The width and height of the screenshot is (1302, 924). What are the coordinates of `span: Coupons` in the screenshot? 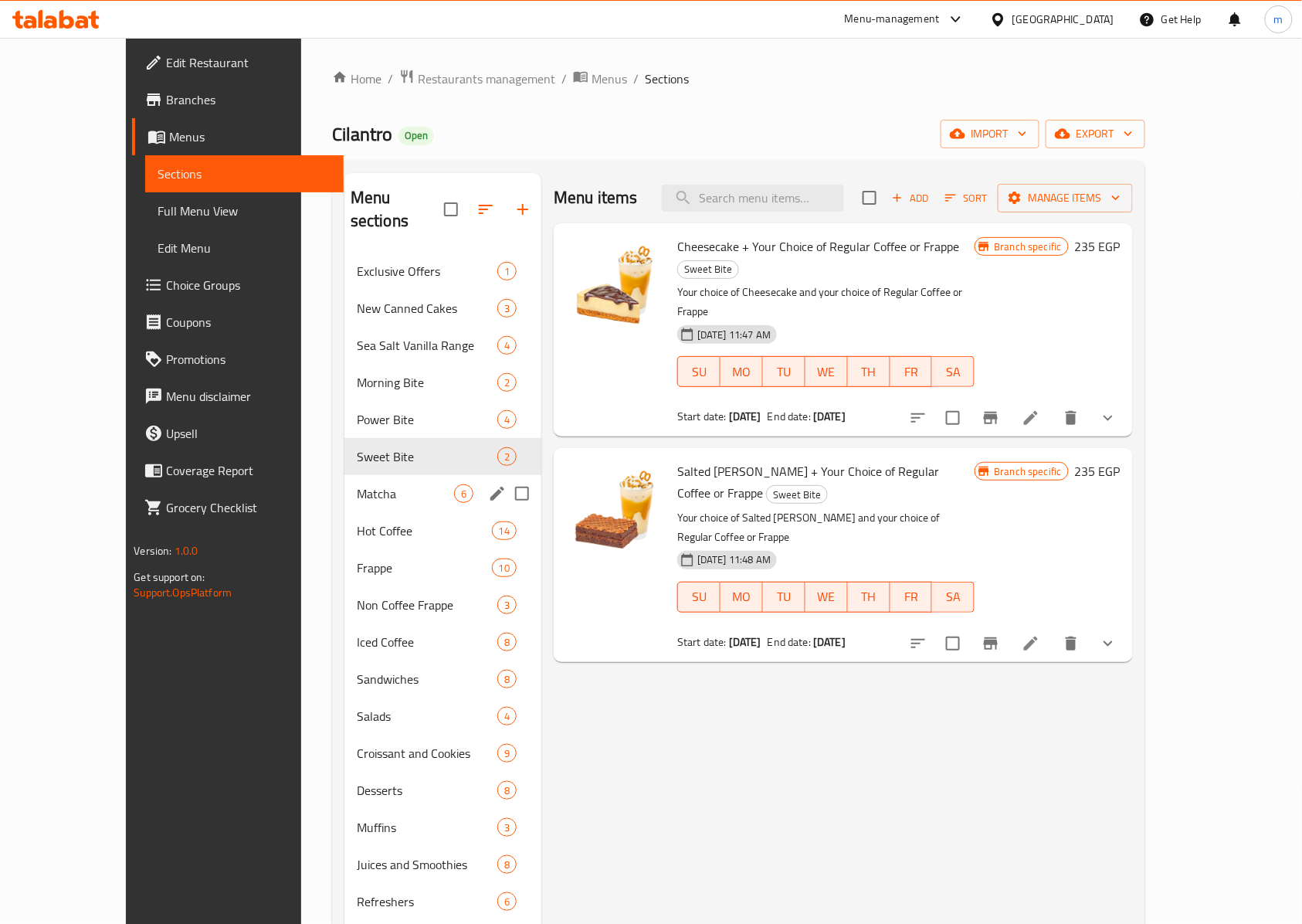 It's located at (248, 322).